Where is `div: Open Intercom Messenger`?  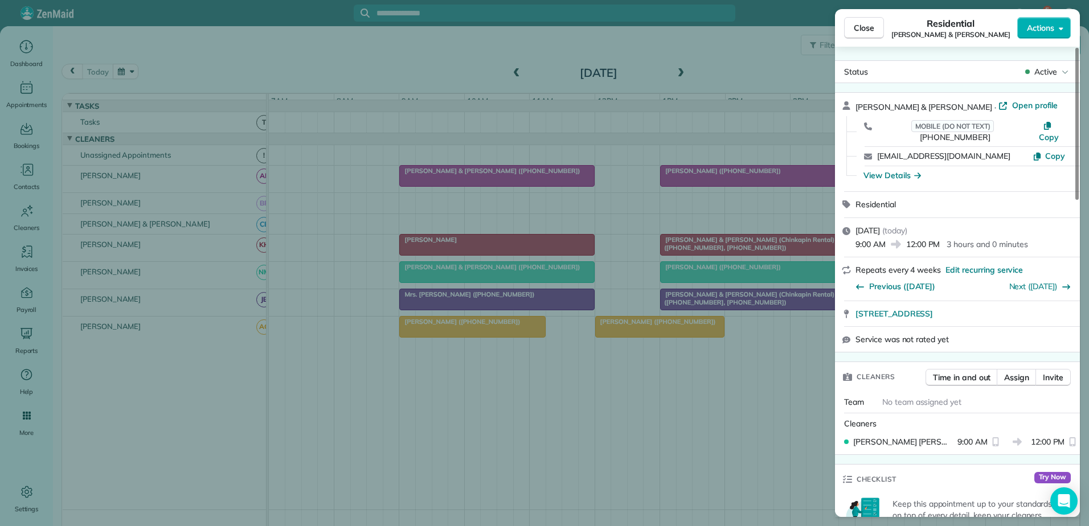 div: Open Intercom Messenger is located at coordinates (1064, 501).